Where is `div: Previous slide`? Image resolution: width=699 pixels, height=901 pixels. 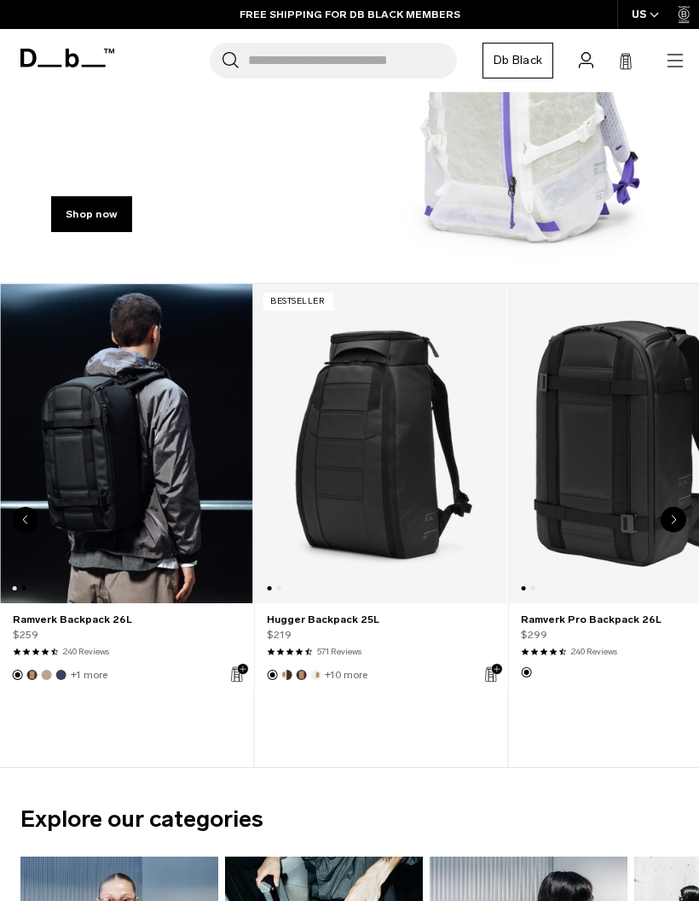 div: Previous slide is located at coordinates (26, 519).